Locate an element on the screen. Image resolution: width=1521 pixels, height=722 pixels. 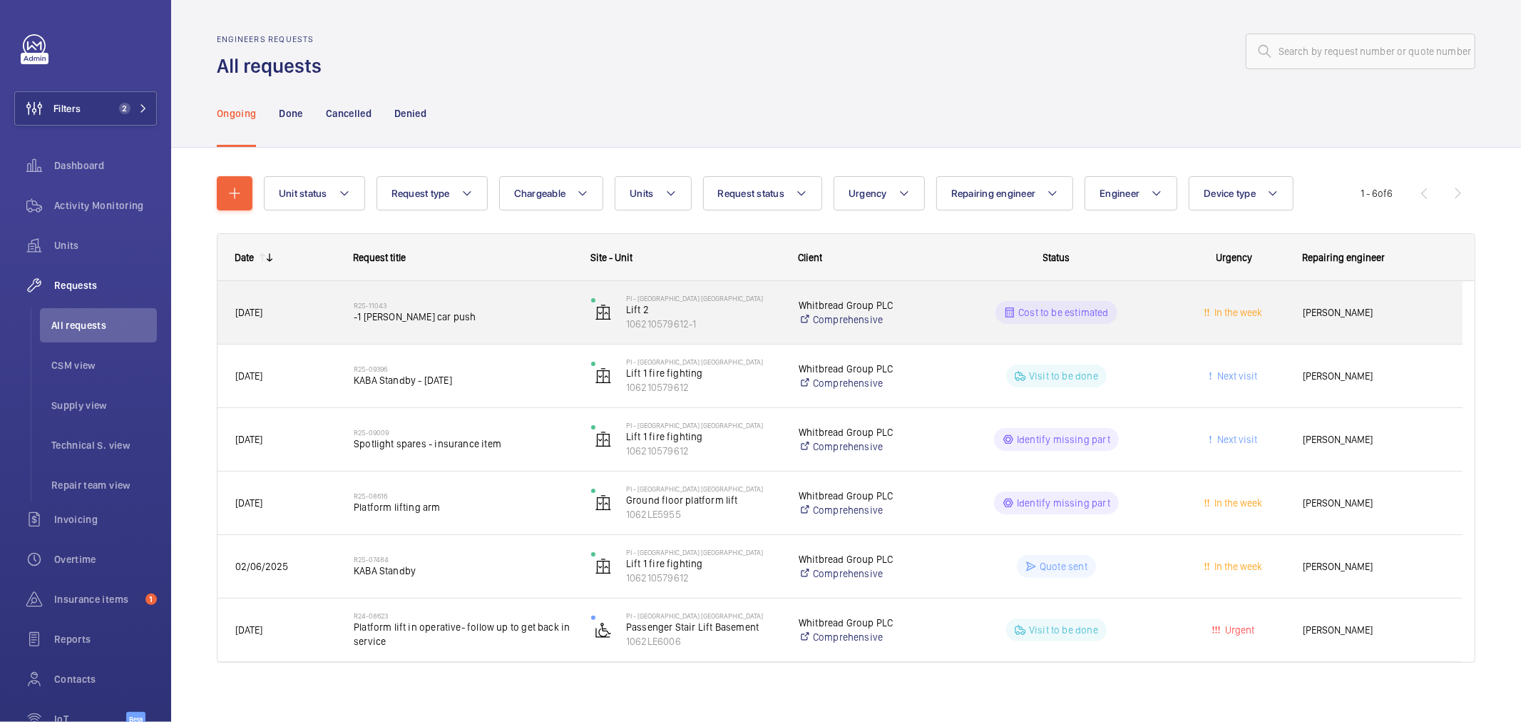
p: Lift 2 is located at coordinates (703, 310).